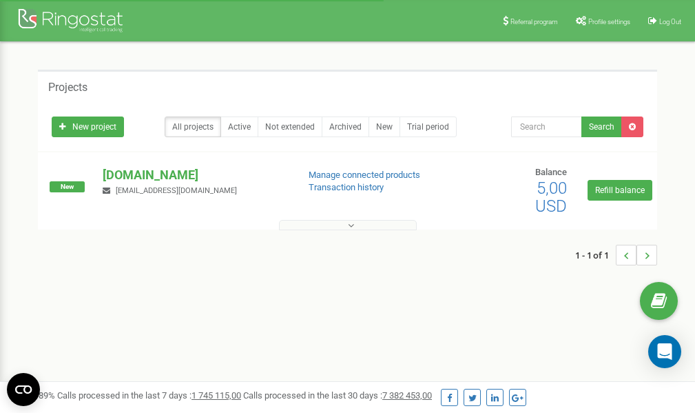 The height and width of the screenshot is (413, 695). What do you see at coordinates (88, 127) in the screenshot?
I see `a: New project` at bounding box center [88, 127].